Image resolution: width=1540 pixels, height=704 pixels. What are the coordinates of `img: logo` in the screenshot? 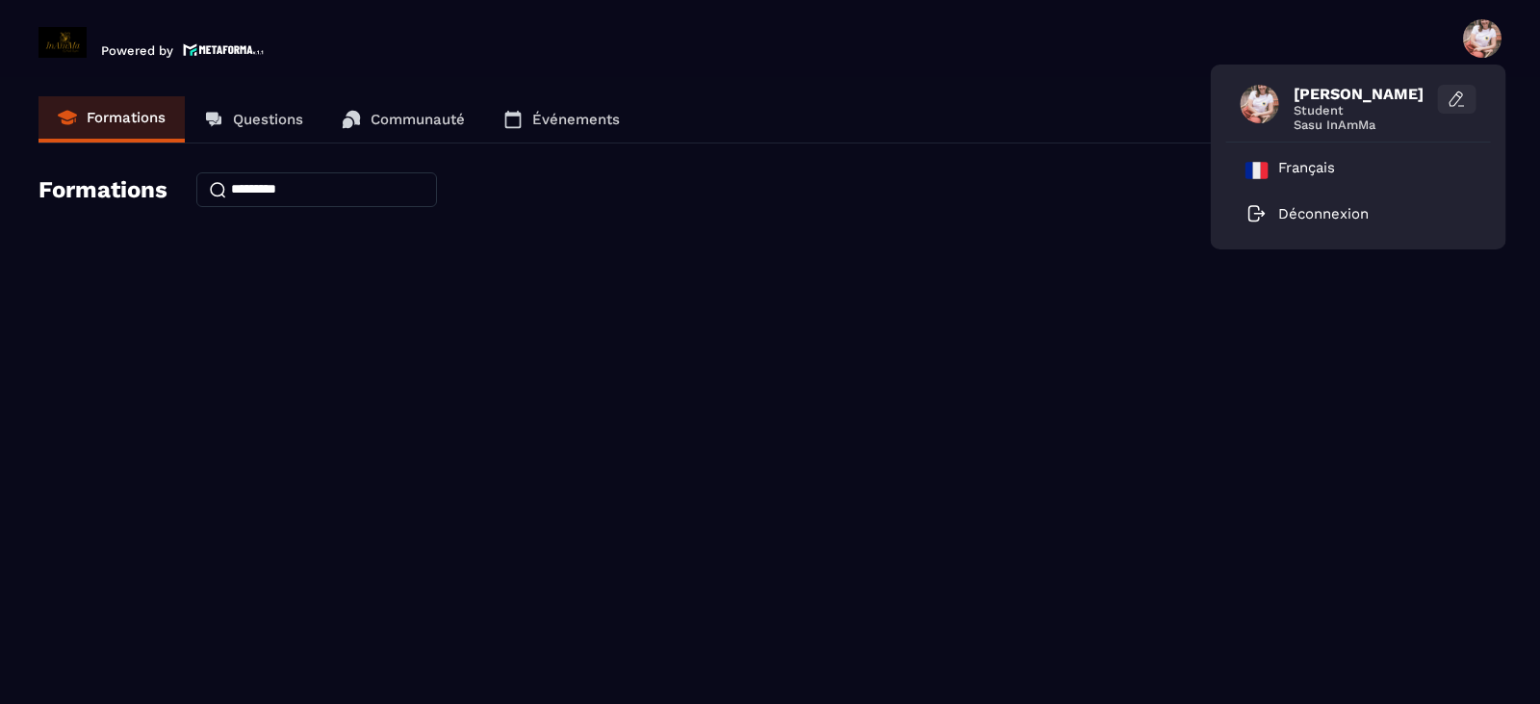 It's located at (223, 49).